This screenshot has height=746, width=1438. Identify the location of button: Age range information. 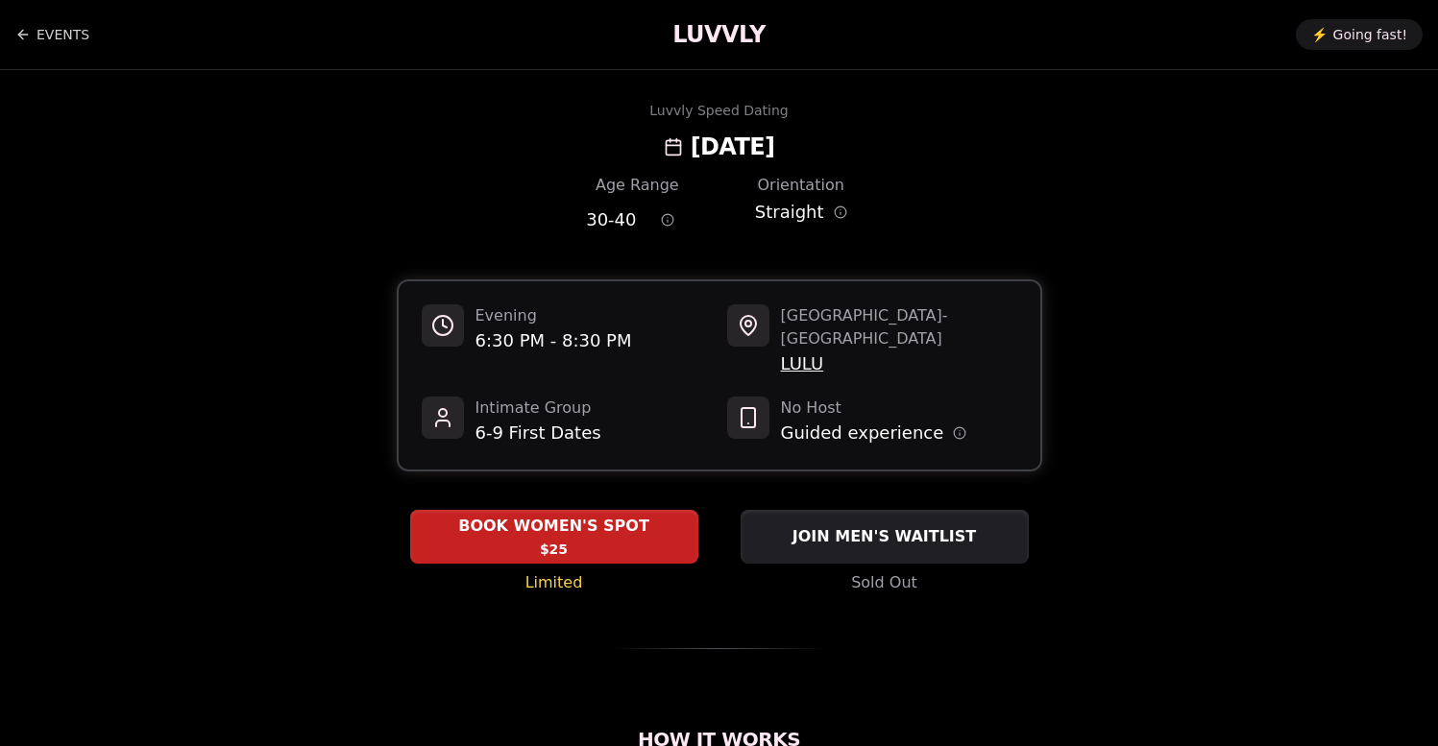
(668, 220).